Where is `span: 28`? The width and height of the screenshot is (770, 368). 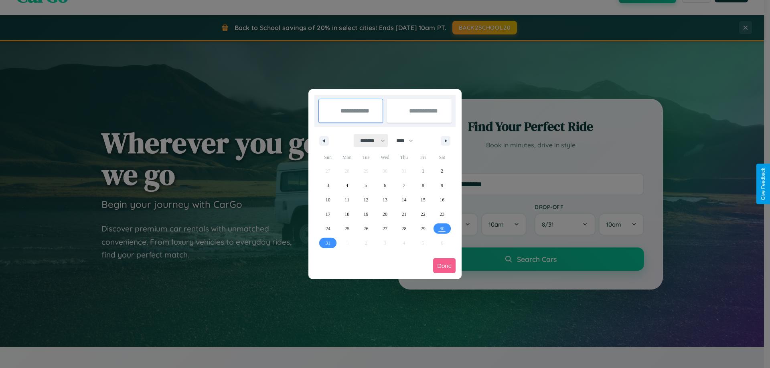 span: 28 is located at coordinates (404, 229).